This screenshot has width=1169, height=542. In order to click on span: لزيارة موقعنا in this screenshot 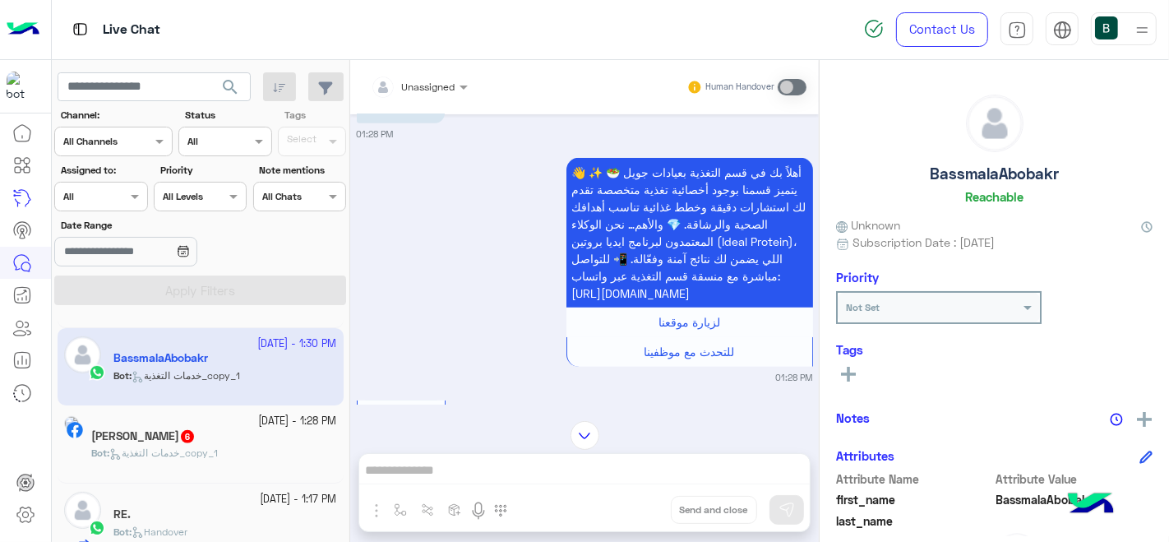, I will do `click(689, 322)`.